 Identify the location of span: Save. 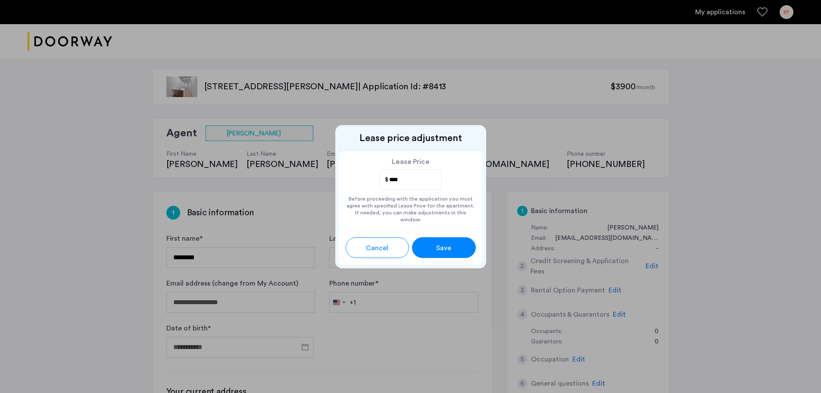
(444, 248).